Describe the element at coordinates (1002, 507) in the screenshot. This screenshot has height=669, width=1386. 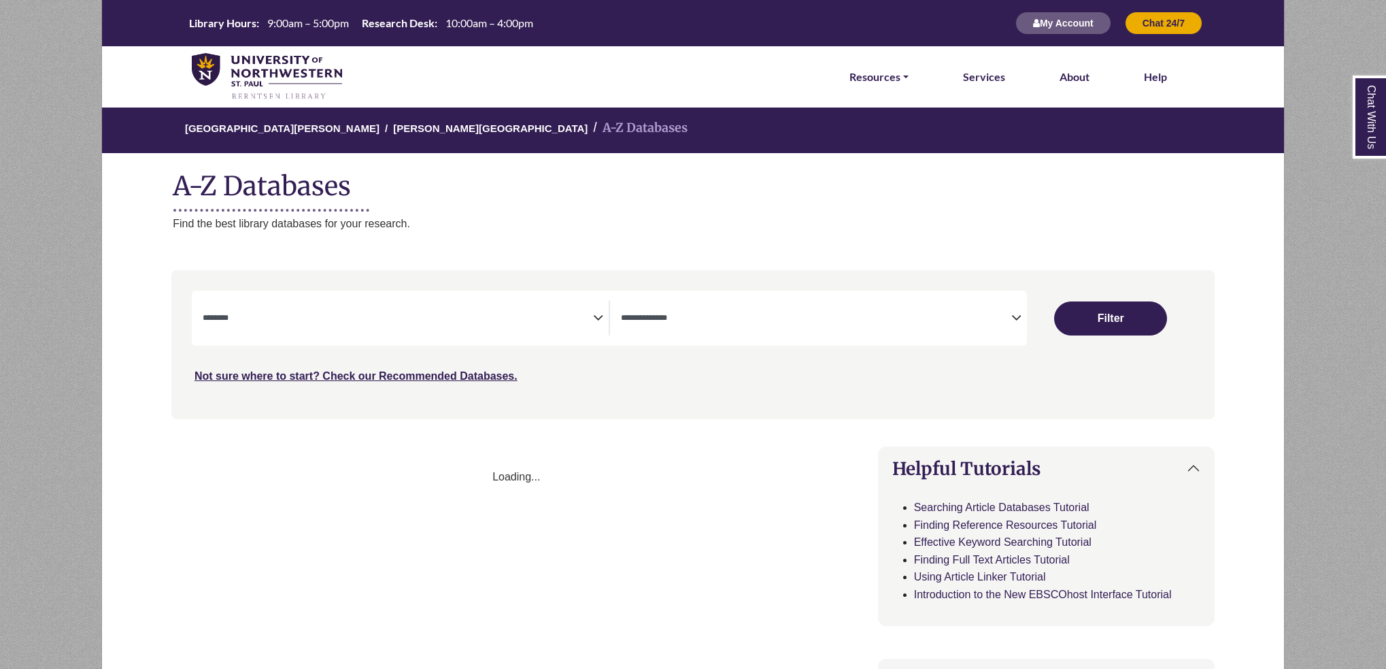
I see `a: Searching Article Databases Tutorial` at that location.